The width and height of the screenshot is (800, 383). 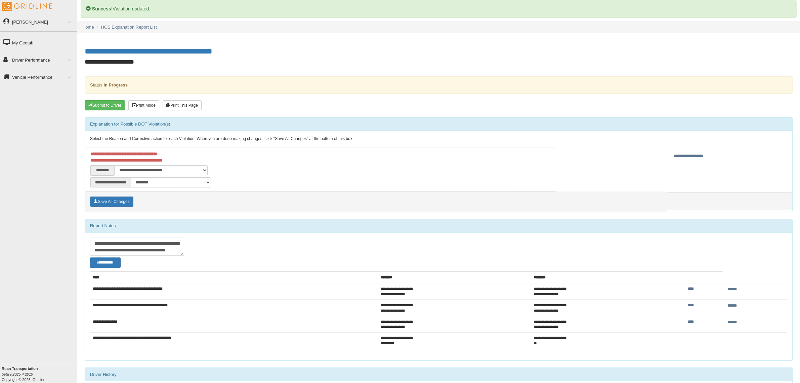 What do you see at coordinates (105, 105) in the screenshot?
I see `button: Submit To Driver` at bounding box center [105, 105].